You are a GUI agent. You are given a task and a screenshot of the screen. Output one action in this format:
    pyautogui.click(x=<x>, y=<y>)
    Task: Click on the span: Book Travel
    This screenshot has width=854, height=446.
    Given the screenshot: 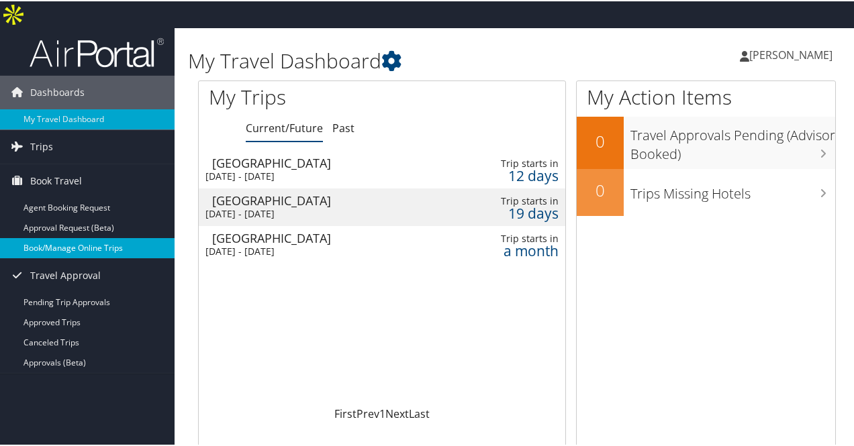 What is the action you would take?
    pyautogui.click(x=56, y=180)
    